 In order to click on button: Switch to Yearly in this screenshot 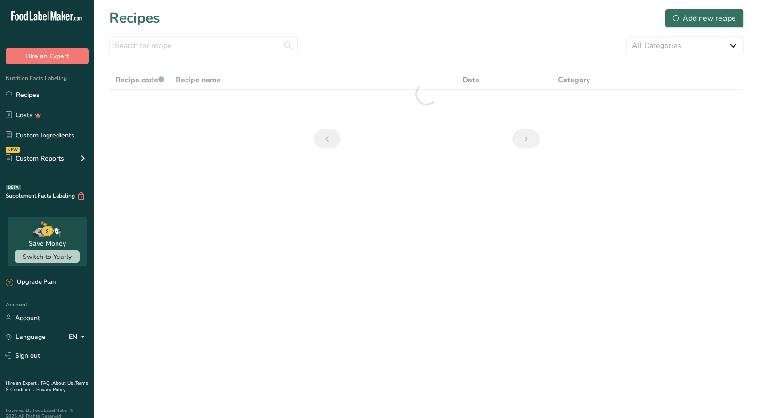, I will do `click(47, 257)`.